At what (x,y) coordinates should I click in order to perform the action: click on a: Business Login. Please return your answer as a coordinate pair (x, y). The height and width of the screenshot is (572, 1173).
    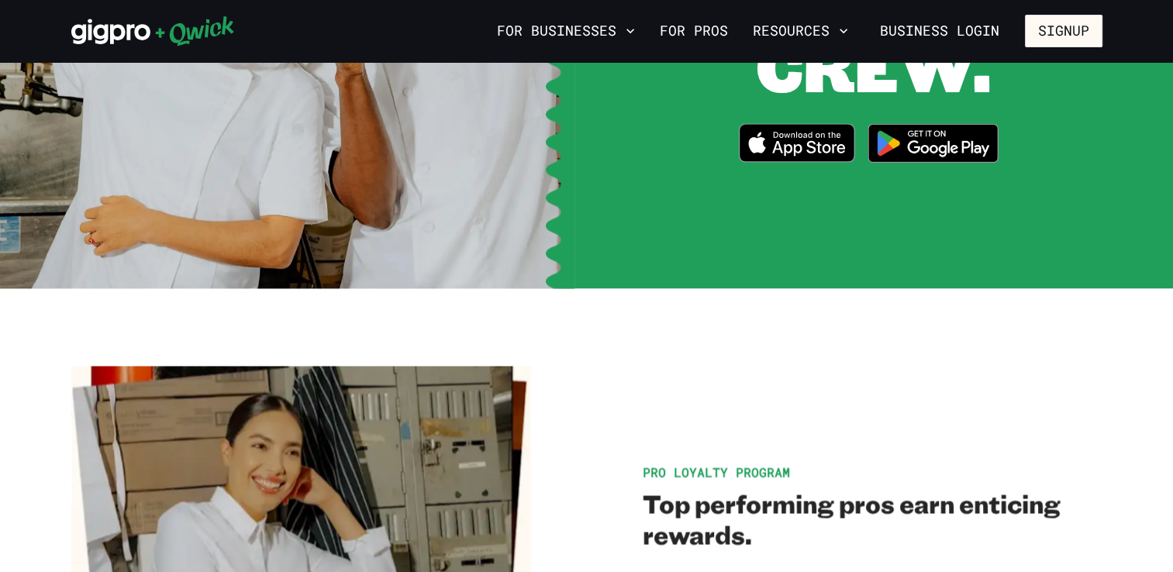
    Looking at the image, I should click on (940, 31).